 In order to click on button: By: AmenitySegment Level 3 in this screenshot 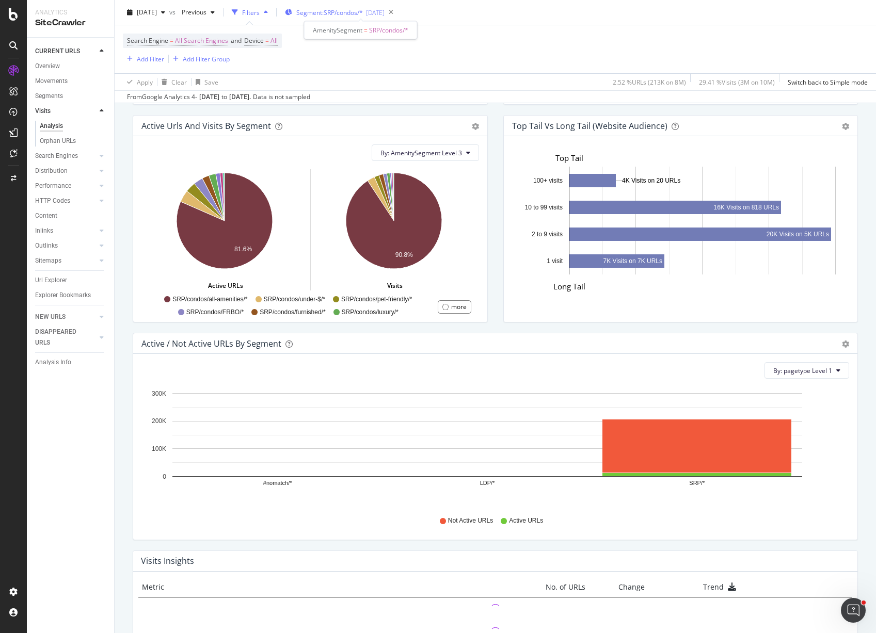, I will do `click(425, 153)`.